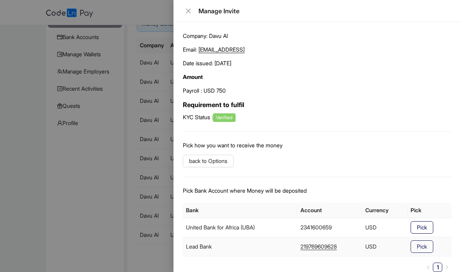 The image size is (461, 272). Describe the element at coordinates (447, 267) in the screenshot. I see `li: Next Page` at that location.